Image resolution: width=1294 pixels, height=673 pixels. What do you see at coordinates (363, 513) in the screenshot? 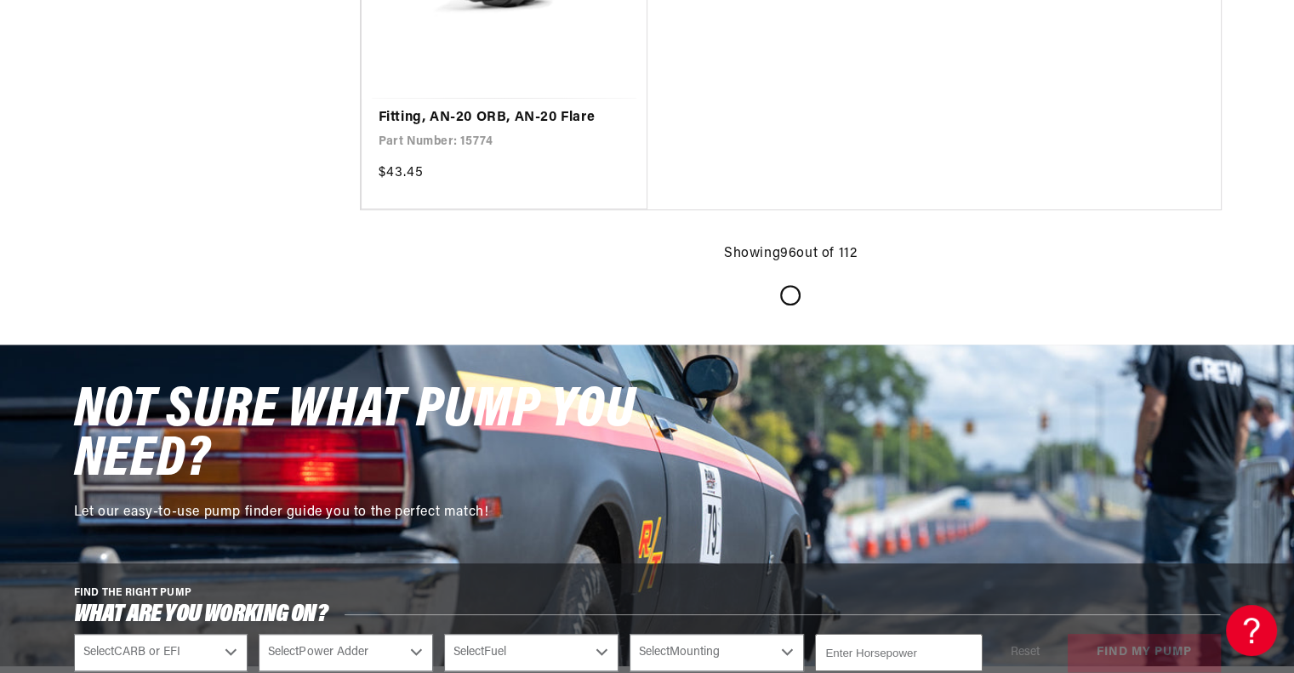
I see `p: Let our easy-to-use pump finder guide you to the perfect match!` at bounding box center [363, 513].